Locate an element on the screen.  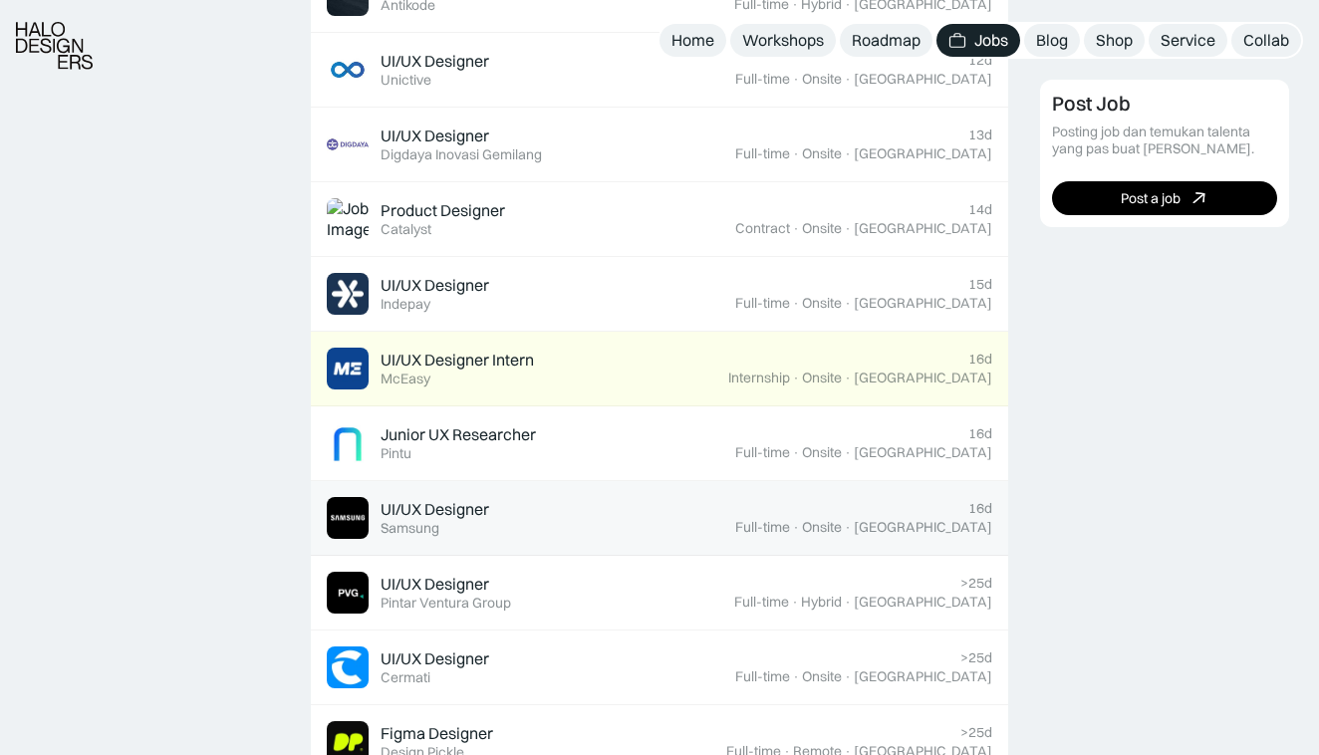
a: Workshops is located at coordinates (783, 40).